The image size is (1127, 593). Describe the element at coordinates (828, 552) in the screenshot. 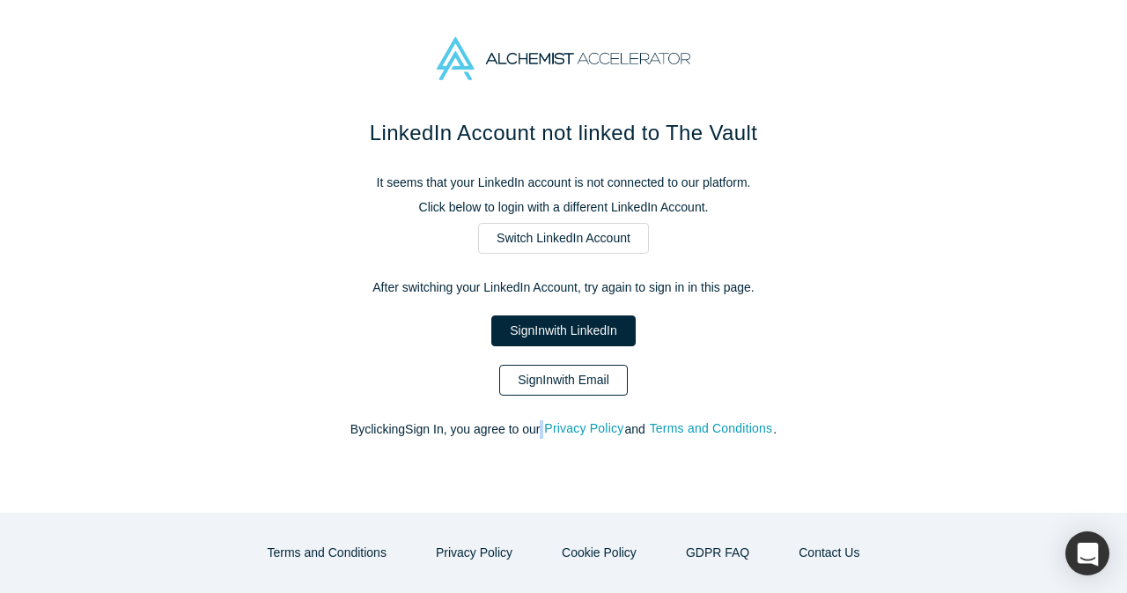

I see `button: Contact Us` at that location.